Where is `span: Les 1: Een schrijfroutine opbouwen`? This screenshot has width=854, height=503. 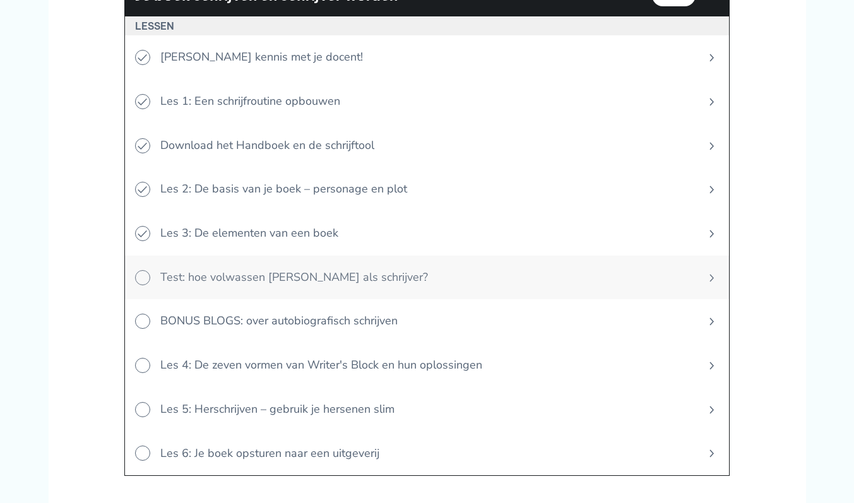 span: Les 1: Een schrijfroutine opbouwen is located at coordinates (422, 102).